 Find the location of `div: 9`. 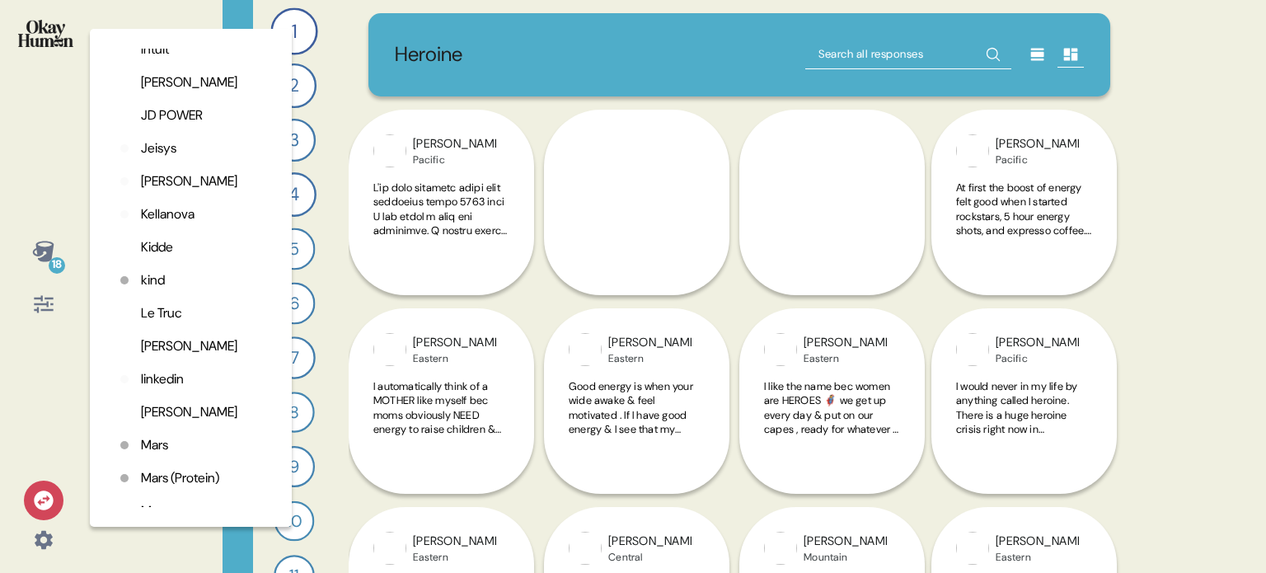

div: 9 is located at coordinates (294, 467).